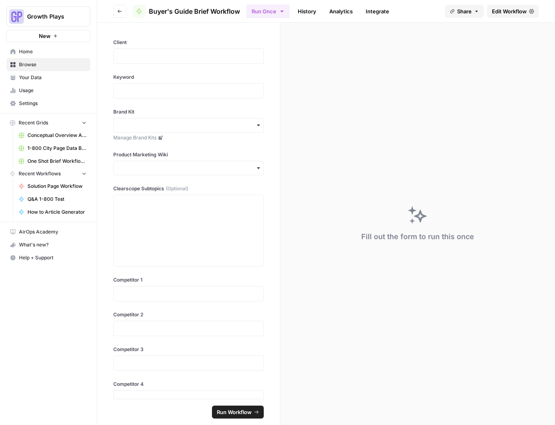  Describe the element at coordinates (48, 232) in the screenshot. I see `a: AirOps Academy` at that location.